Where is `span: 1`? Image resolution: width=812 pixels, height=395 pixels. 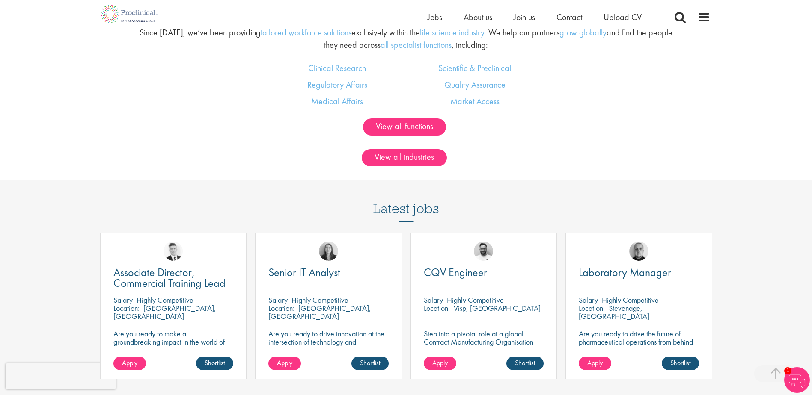
span: 1 is located at coordinates (787, 371).